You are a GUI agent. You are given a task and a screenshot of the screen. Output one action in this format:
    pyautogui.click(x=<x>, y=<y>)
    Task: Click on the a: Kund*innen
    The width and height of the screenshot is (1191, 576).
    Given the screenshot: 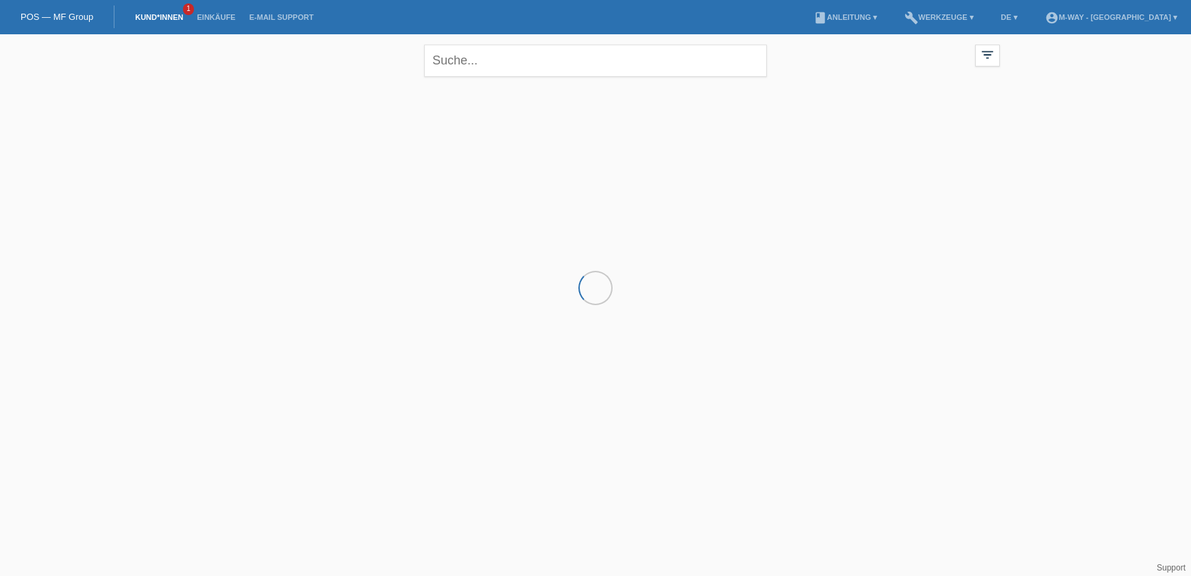 What is the action you would take?
    pyautogui.click(x=159, y=17)
    